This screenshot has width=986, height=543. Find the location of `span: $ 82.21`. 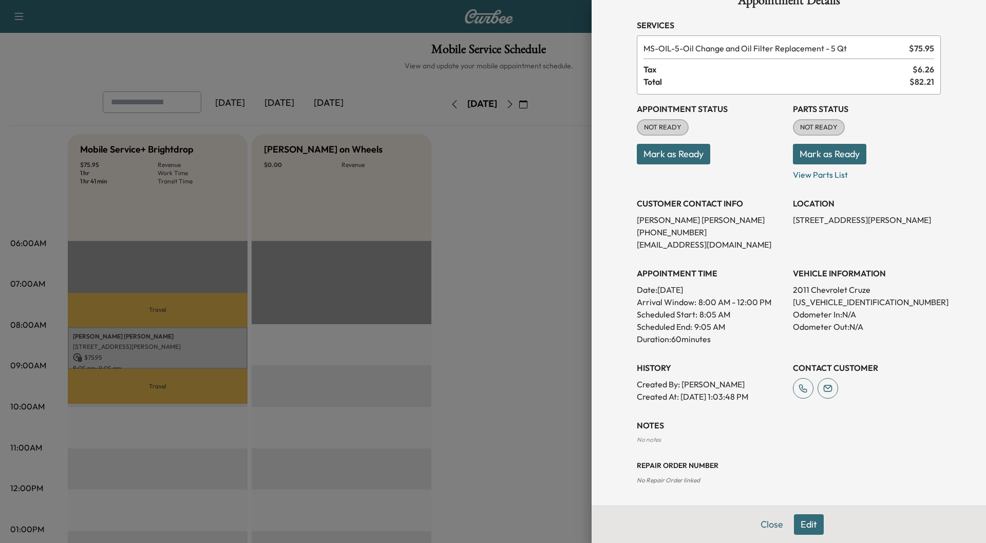

span: $ 82.21 is located at coordinates (922, 82).